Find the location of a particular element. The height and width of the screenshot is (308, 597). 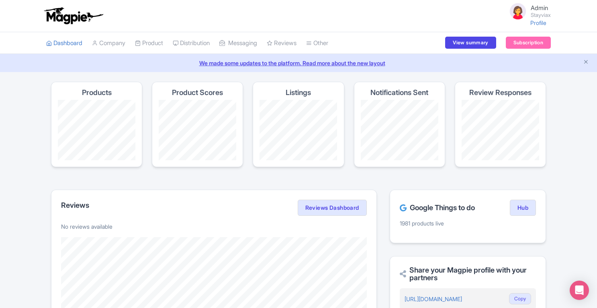

a: Distribution is located at coordinates (191, 43).